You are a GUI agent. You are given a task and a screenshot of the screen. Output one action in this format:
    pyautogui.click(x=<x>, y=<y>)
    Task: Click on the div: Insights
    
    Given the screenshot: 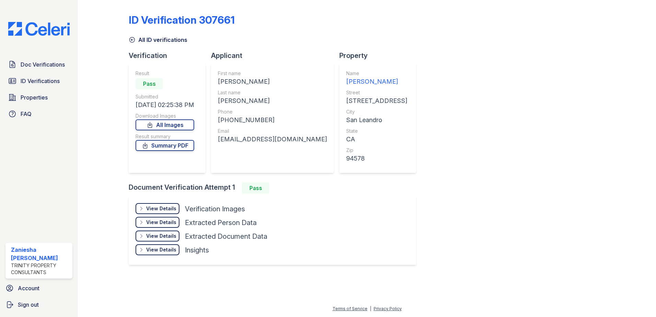 What is the action you would take?
    pyautogui.click(x=197, y=250)
    